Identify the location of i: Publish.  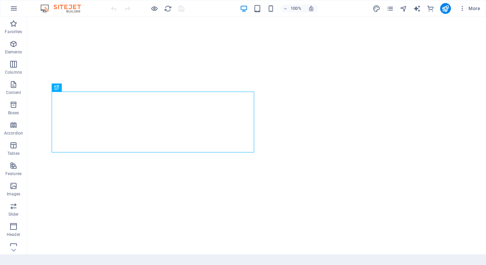
(445, 8).